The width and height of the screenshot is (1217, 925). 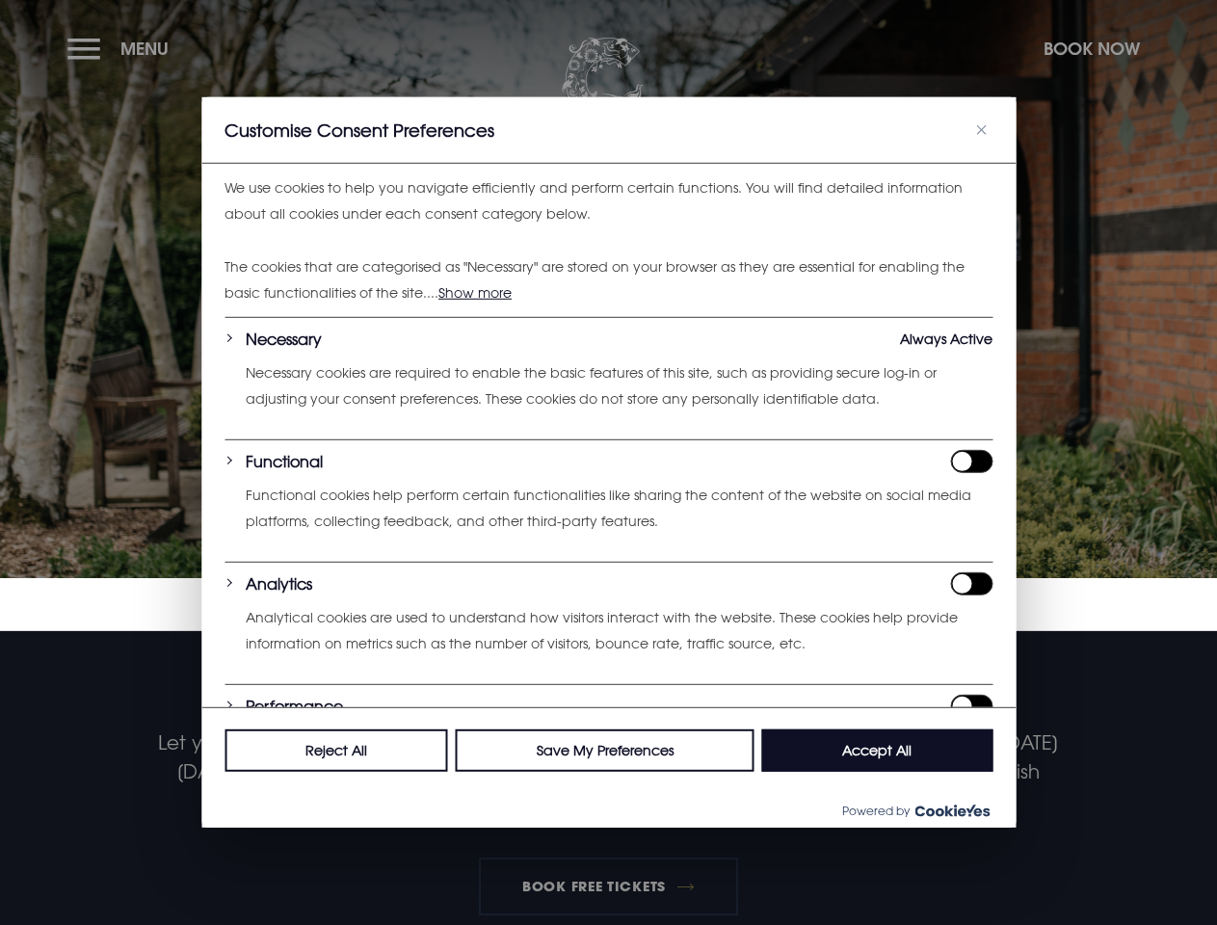 I want to click on button: Reject All, so click(x=336, y=751).